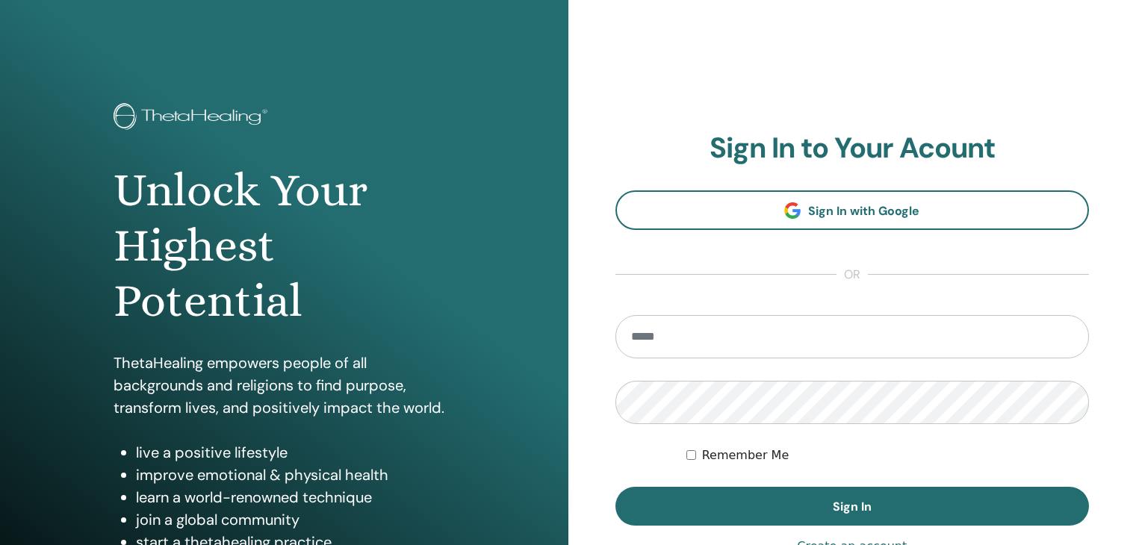  Describe the element at coordinates (295, 497) in the screenshot. I see `li: learn a world-renowned technique` at that location.